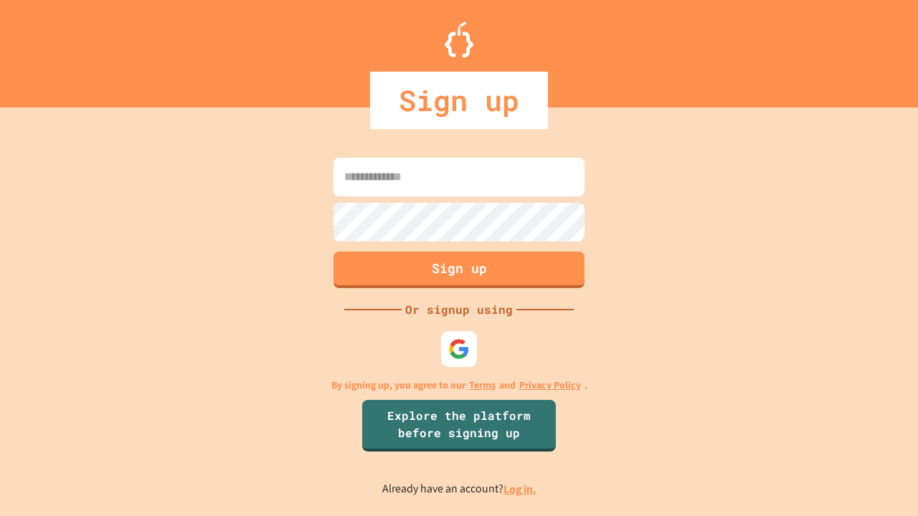 The height and width of the screenshot is (516, 918). What do you see at coordinates (459, 489) in the screenshot?
I see `p: Already have an account?` at bounding box center [459, 489].